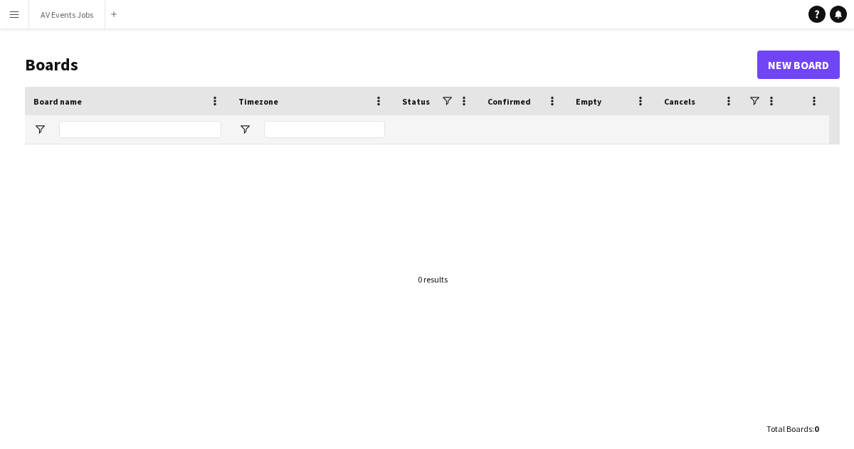 This screenshot has width=854, height=449. Describe the element at coordinates (258, 101) in the screenshot. I see `span: Timezone` at that location.